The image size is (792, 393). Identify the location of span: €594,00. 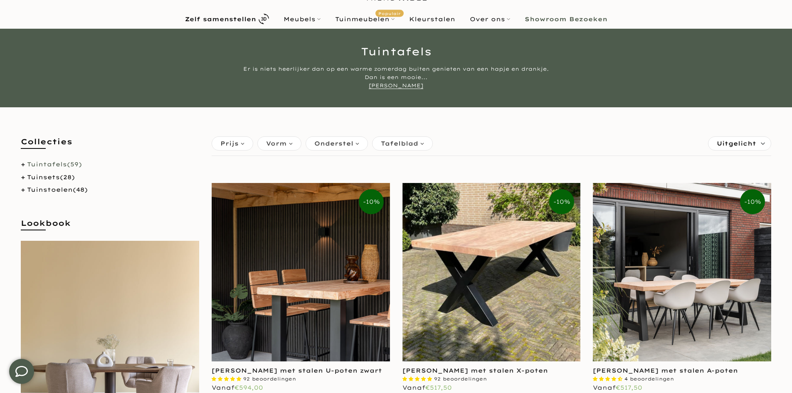
(249, 387).